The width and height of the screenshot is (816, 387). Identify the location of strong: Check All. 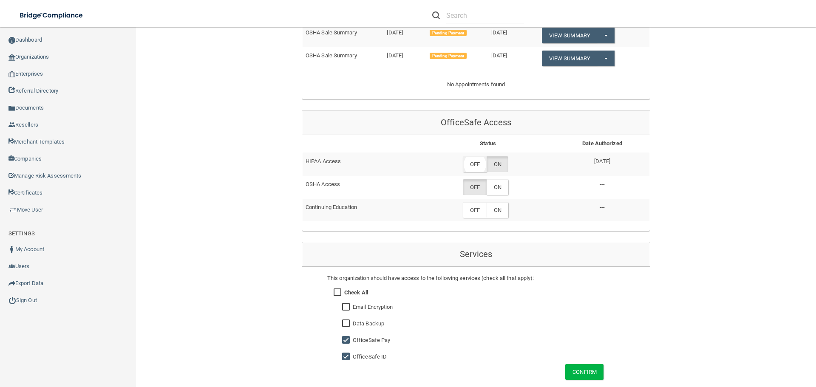
(356, 292).